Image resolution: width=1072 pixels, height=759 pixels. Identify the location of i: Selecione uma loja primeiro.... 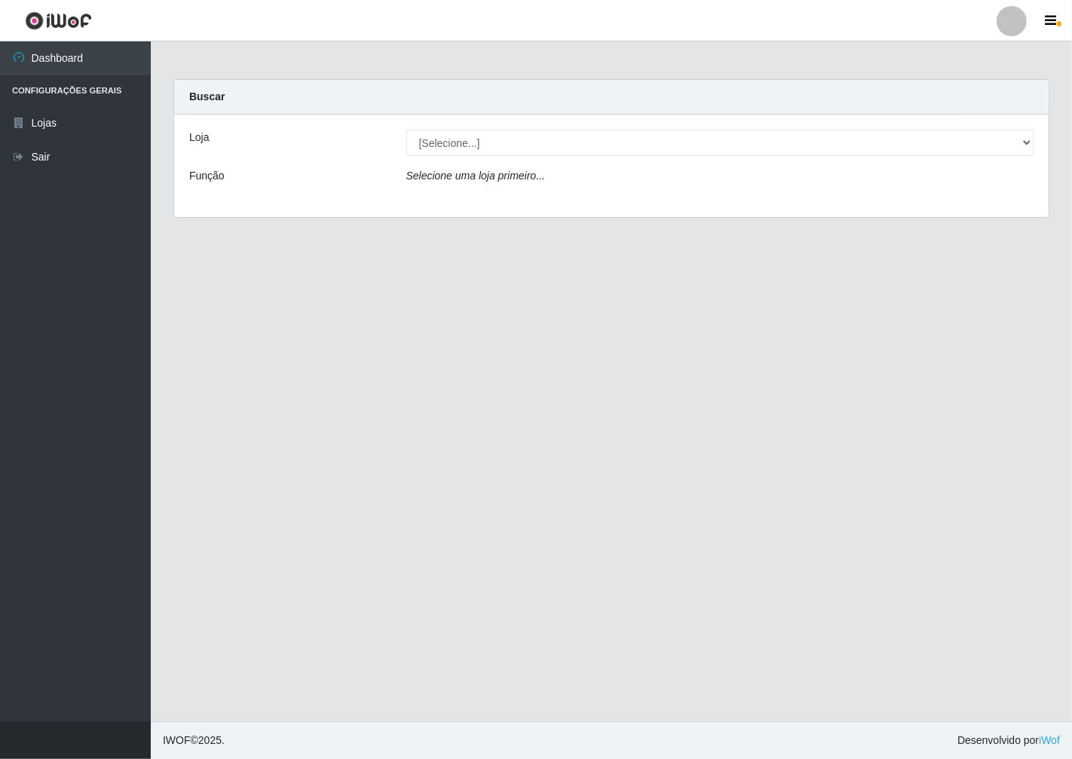
(476, 176).